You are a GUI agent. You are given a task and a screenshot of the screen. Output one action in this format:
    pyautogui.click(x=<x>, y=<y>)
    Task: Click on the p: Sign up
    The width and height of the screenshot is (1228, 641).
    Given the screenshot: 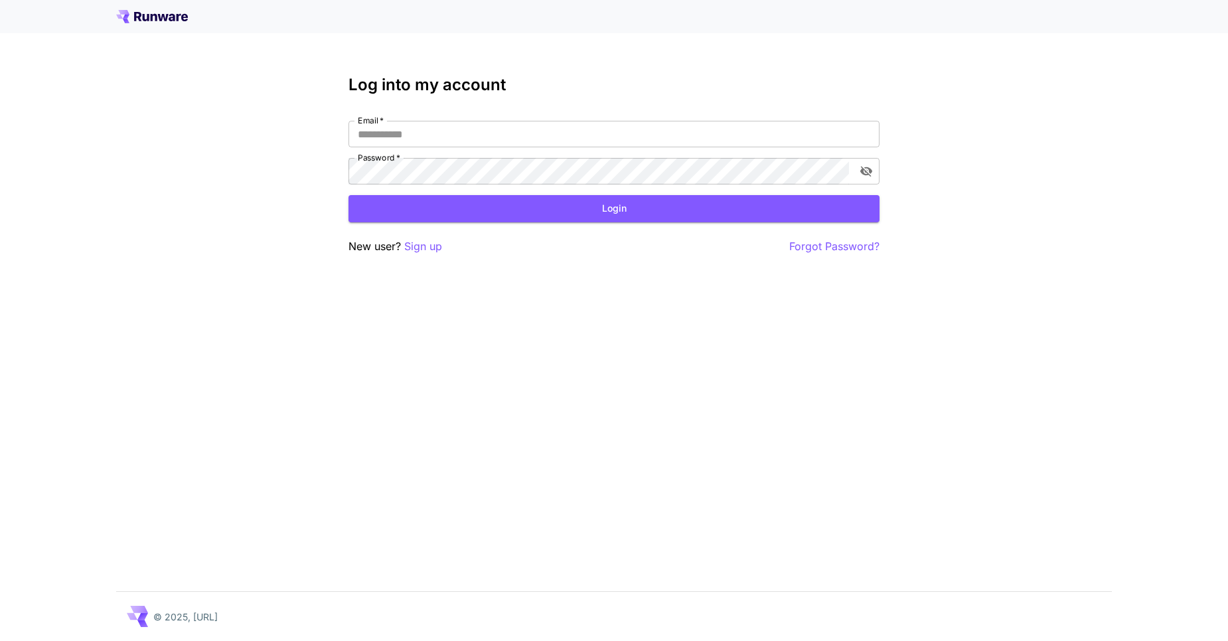 What is the action you would take?
    pyautogui.click(x=423, y=246)
    